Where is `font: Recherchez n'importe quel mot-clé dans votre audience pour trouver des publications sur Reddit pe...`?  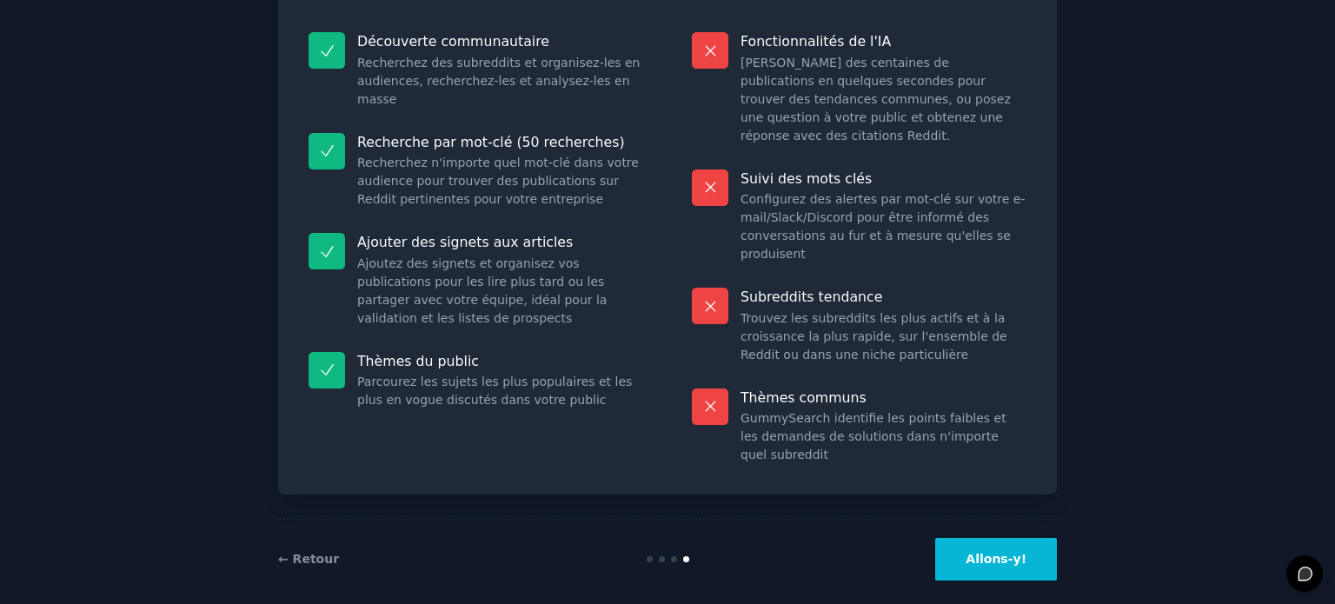
font: Recherchez n'importe quel mot-clé dans votre audience pour trouver des publications sur Reddit pe... is located at coordinates (498, 181).